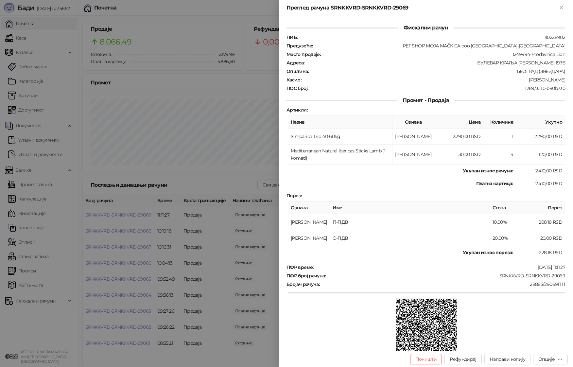 The height and width of the screenshot is (367, 573). What do you see at coordinates (340, 122) in the screenshot?
I see `th: Назив` at bounding box center [340, 122].